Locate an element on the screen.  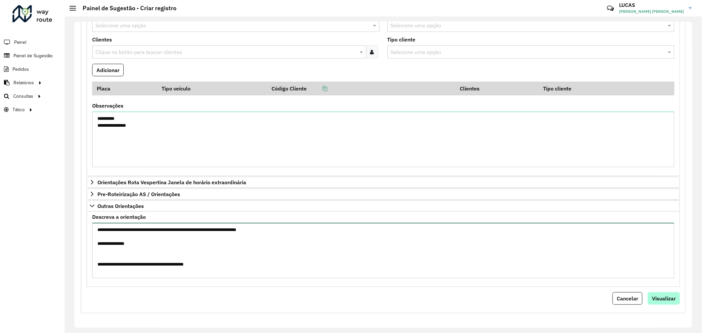
span: Painel de Sugestão is located at coordinates (33, 56).